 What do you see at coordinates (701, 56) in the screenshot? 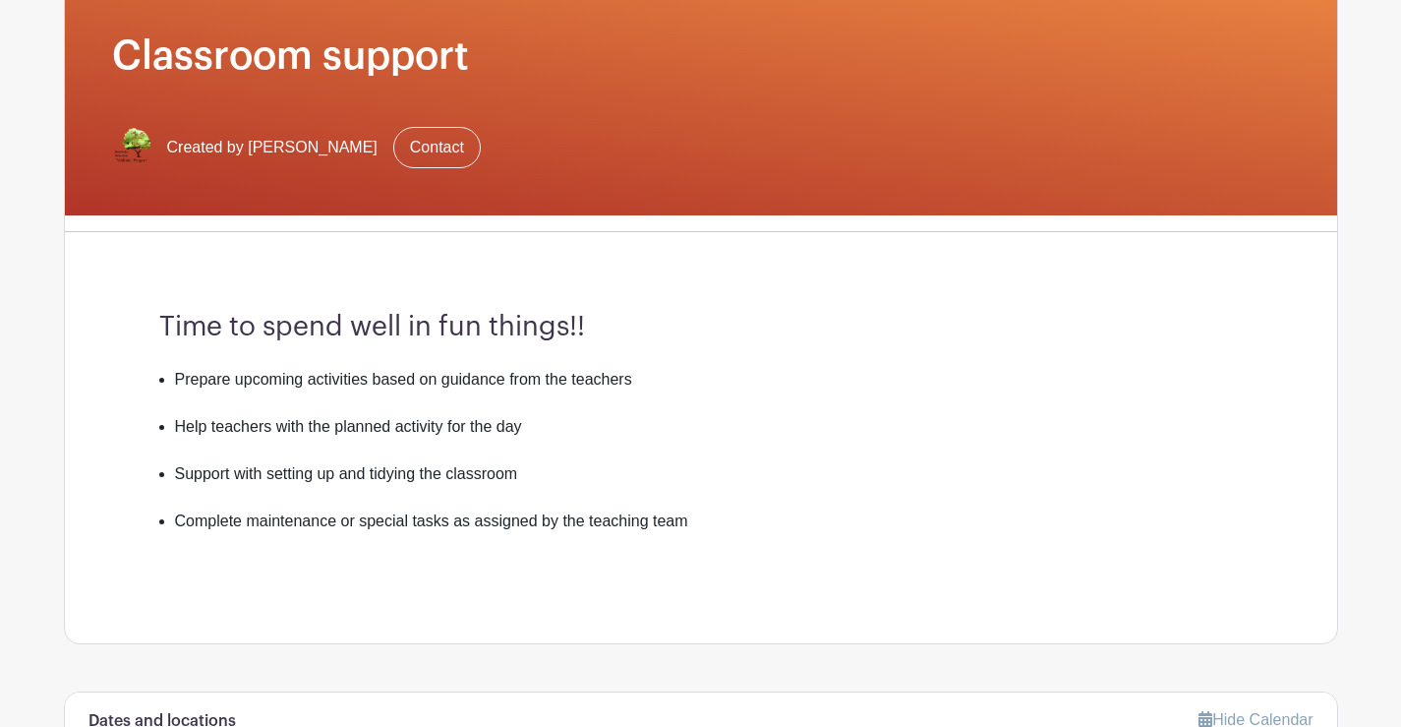
I see `h1: Classroom support` at bounding box center [701, 56].